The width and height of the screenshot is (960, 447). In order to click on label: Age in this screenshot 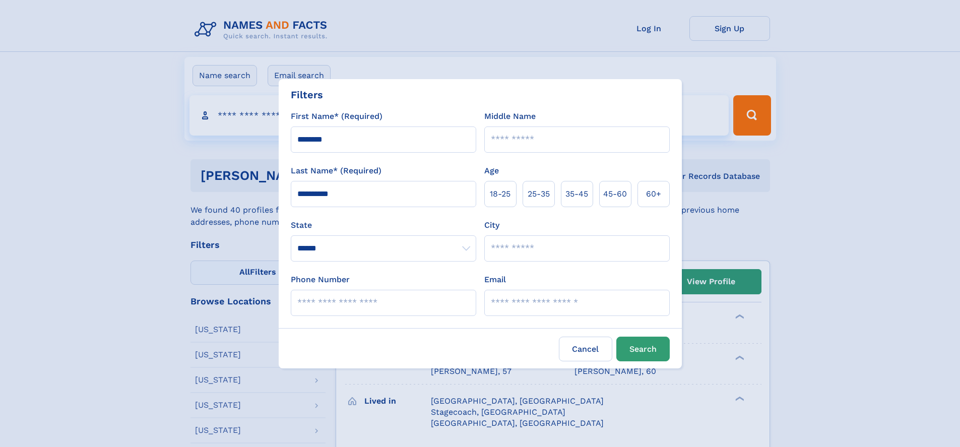, I will do `click(492, 171)`.